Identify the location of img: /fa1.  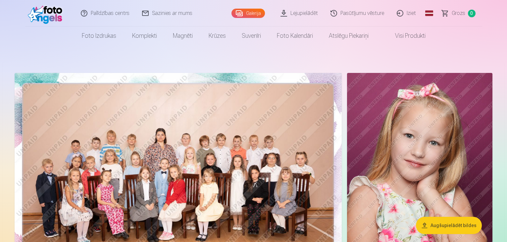
(47, 13).